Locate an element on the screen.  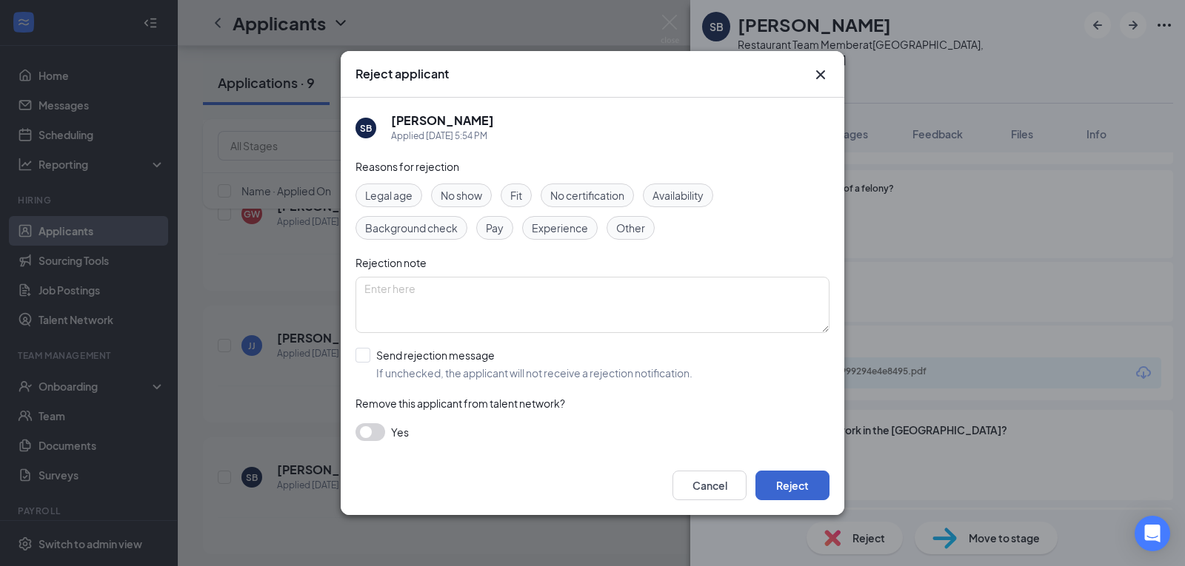
span: Fit is located at coordinates (516, 195).